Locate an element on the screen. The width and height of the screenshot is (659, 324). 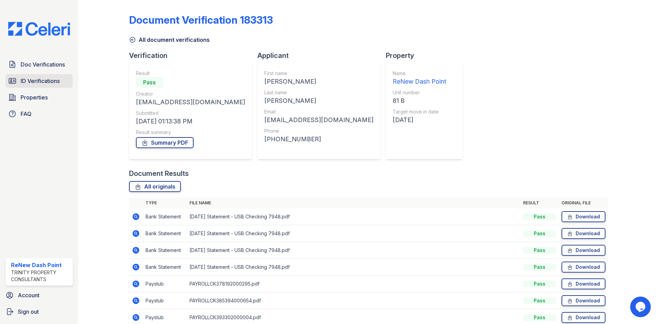
a: FAQ is located at coordinates (39, 114).